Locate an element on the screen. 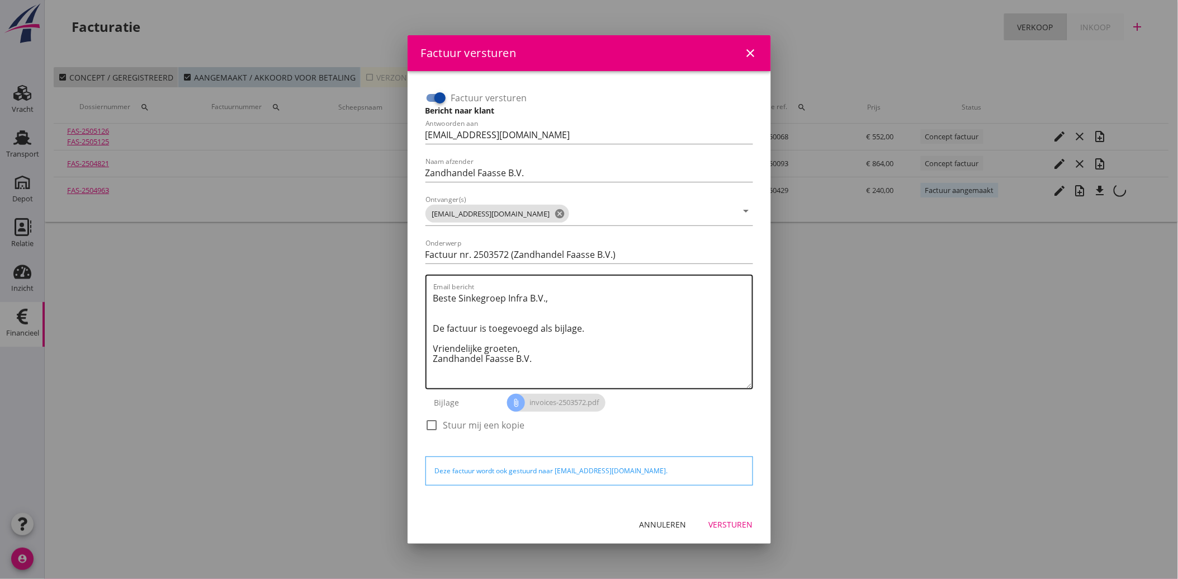 This screenshot has width=1178, height=579. h3: Bericht naar klant is located at coordinates (590, 110).